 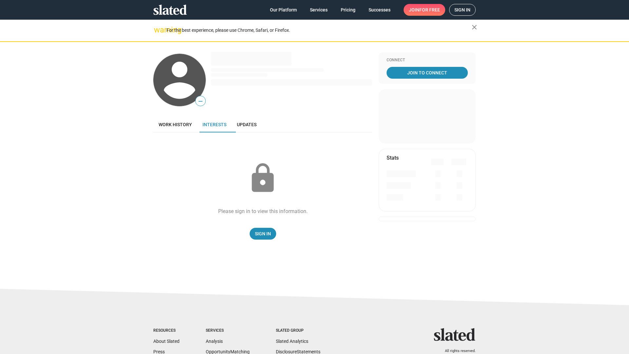 I want to click on mat-card-title: Stats, so click(x=392, y=158).